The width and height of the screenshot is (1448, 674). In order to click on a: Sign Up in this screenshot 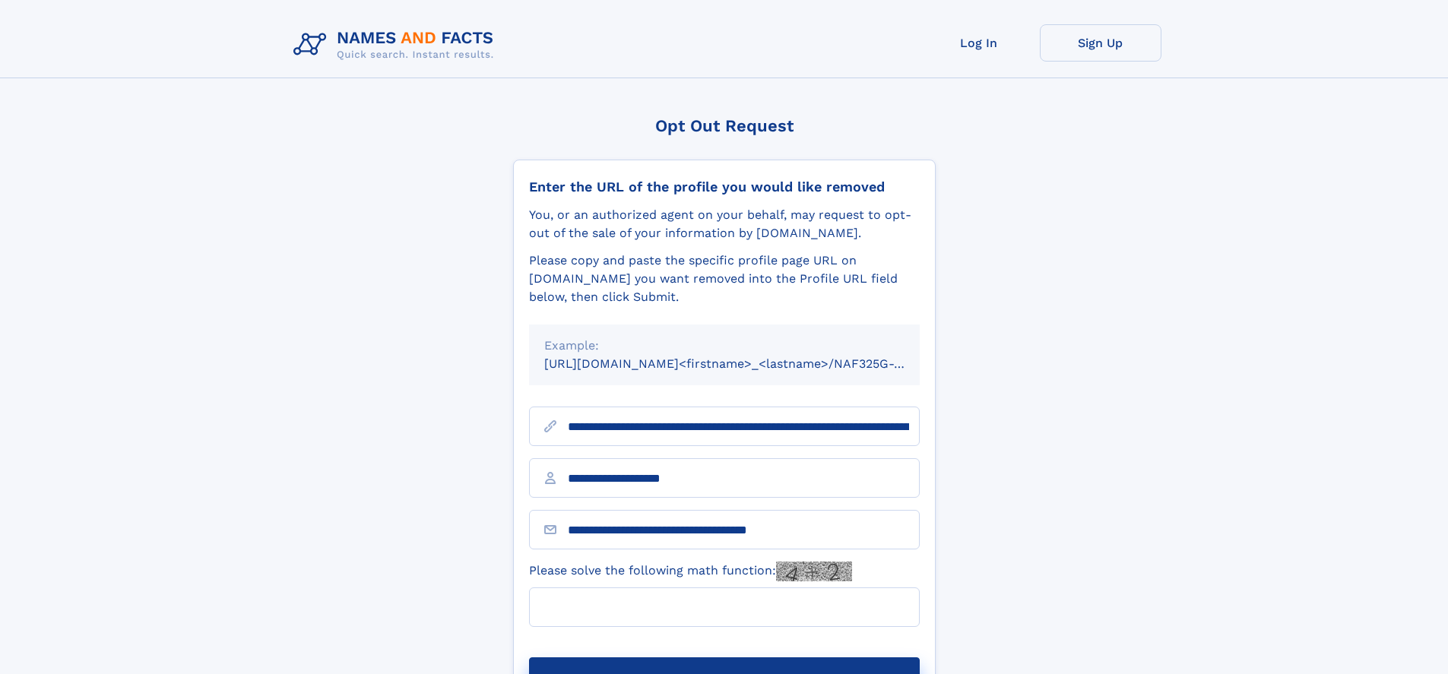, I will do `click(1100, 43)`.